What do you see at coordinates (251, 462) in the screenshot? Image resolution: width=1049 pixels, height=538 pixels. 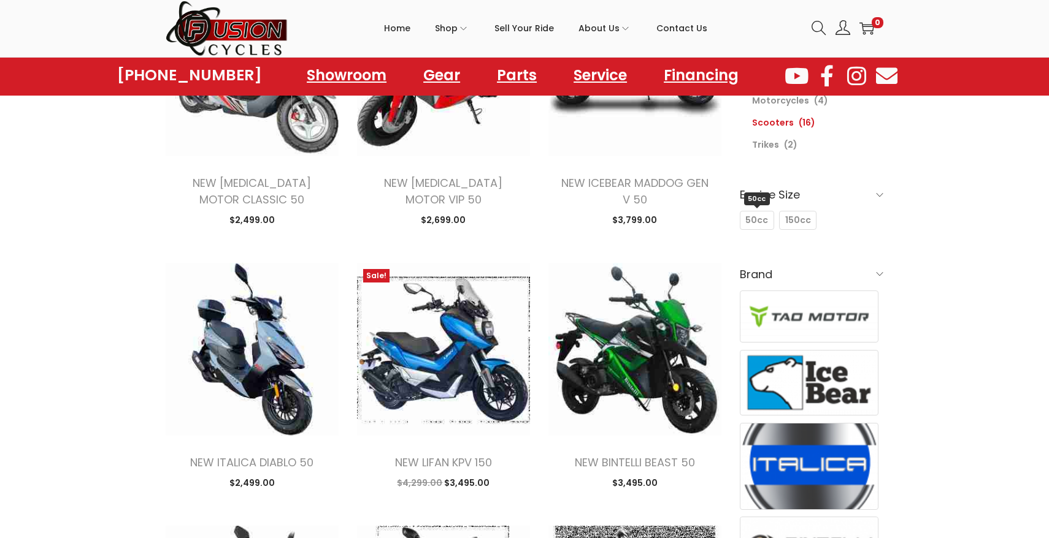 I see `a: NEW ITALICA DIABLO 50` at bounding box center [251, 462].